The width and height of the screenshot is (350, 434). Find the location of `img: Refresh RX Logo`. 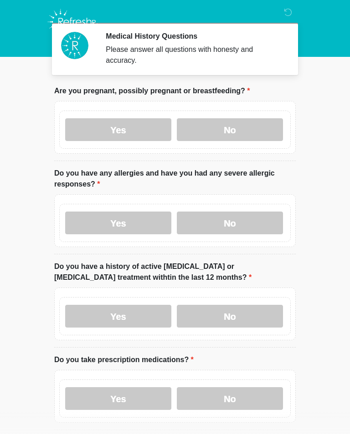

img: Refresh RX Logo is located at coordinates (72, 22).